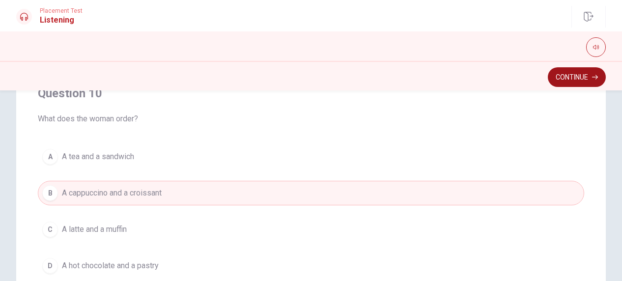 Image resolution: width=622 pixels, height=281 pixels. What do you see at coordinates (111, 193) in the screenshot?
I see `span: A cappuccino and a croissant` at bounding box center [111, 193].